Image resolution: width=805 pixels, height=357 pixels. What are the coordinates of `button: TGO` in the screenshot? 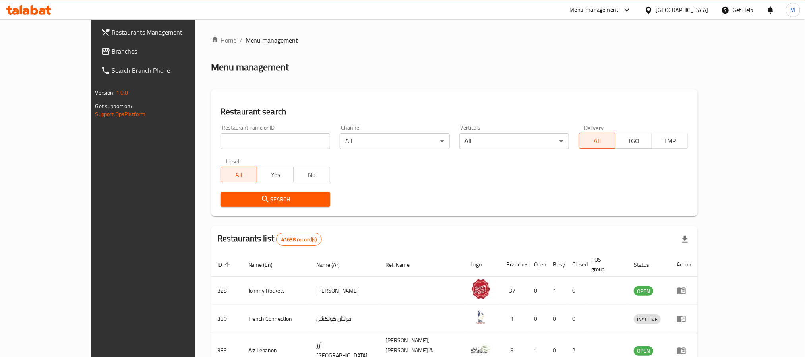 It's located at (634, 141).